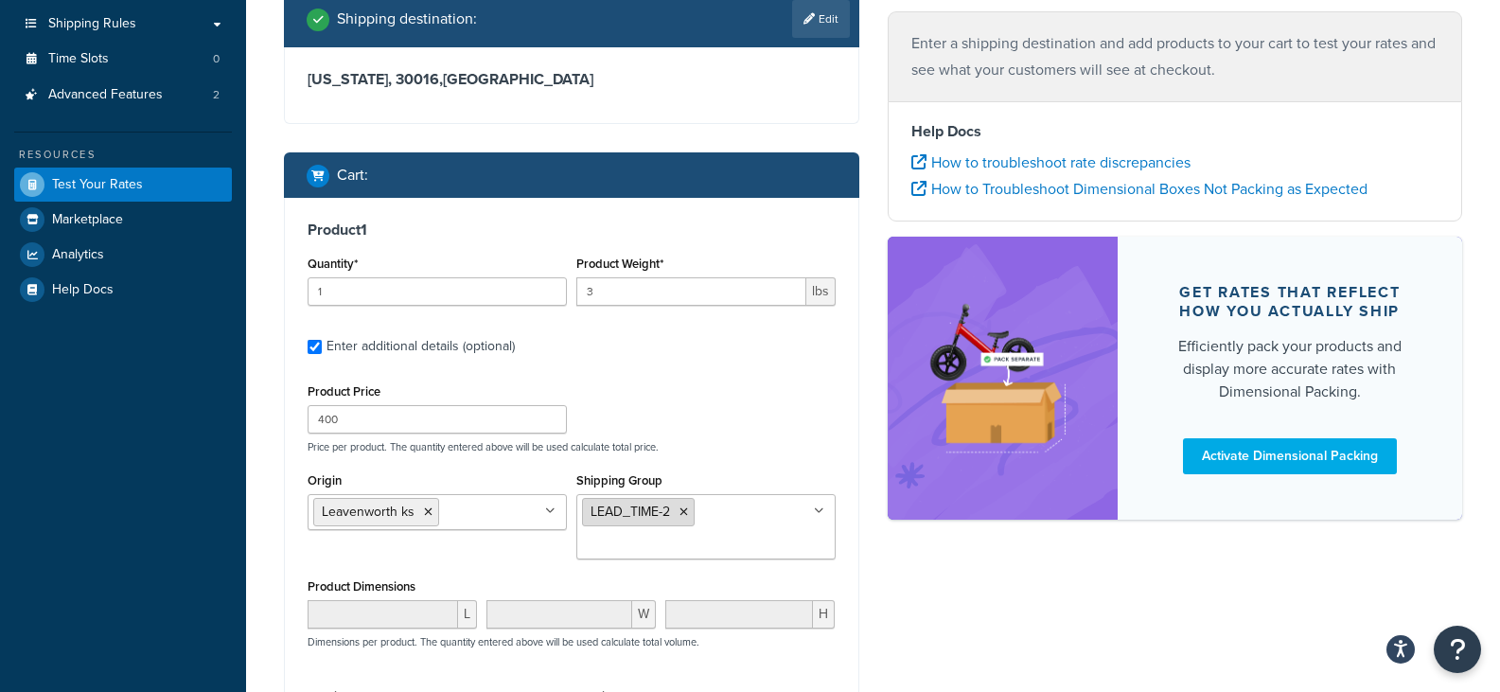  Describe the element at coordinates (1290, 301) in the screenshot. I see `div: Get rates that reflect how you actually ship` at that location.